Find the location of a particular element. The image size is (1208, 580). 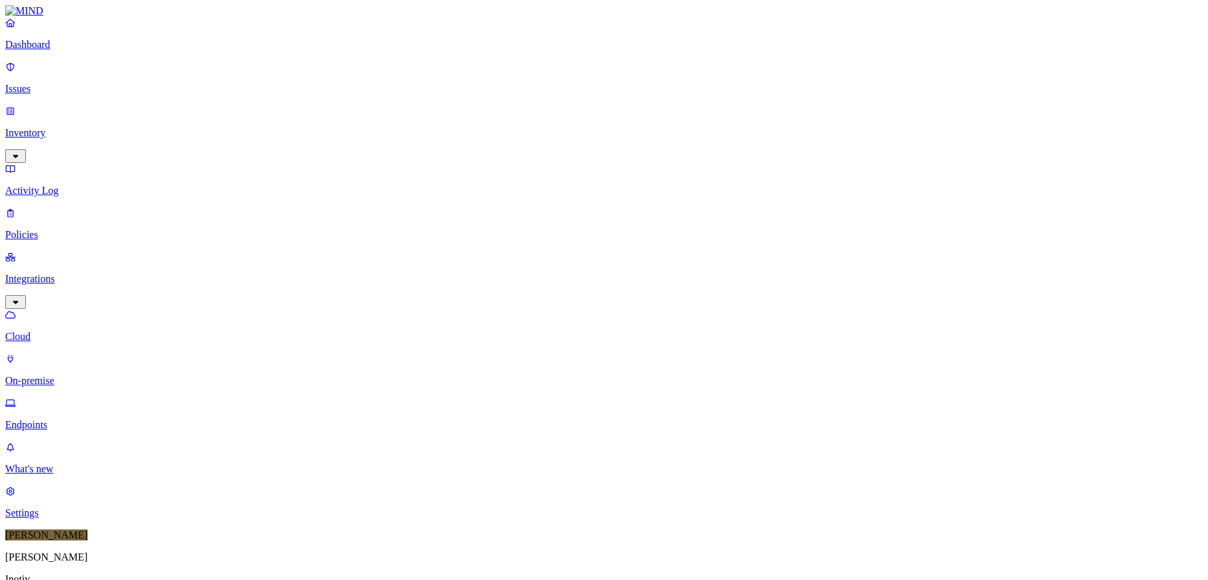

p: Cloud is located at coordinates (604, 337).